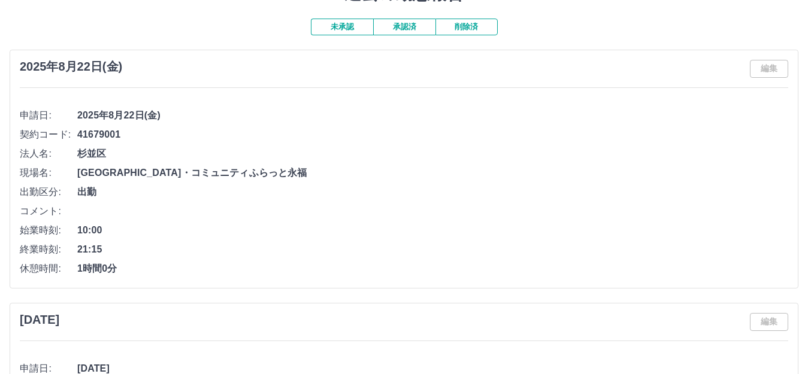 The width and height of the screenshot is (808, 374). I want to click on span: 出勤区分:, so click(49, 192).